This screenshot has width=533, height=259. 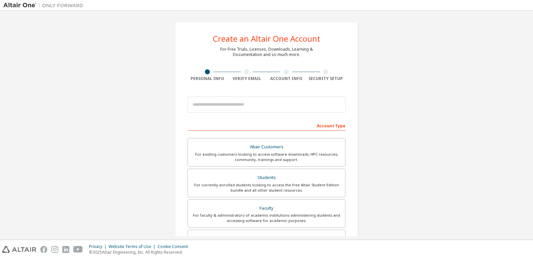 I want to click on div: For existing customers looking to access software downloads, HPC resources, community, trainings ..., so click(x=266, y=157).